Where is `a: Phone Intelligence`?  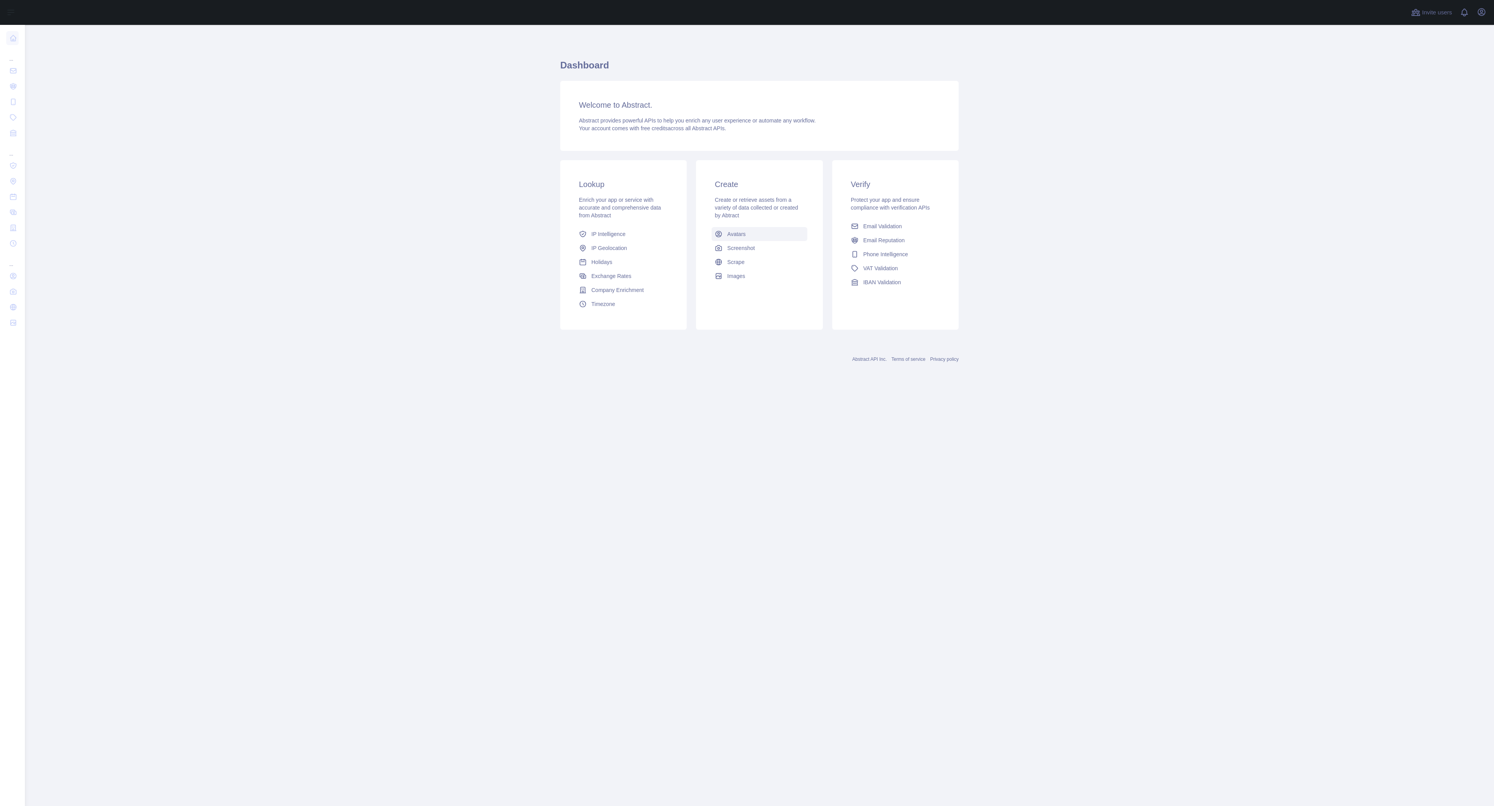
a: Phone Intelligence is located at coordinates (895, 254).